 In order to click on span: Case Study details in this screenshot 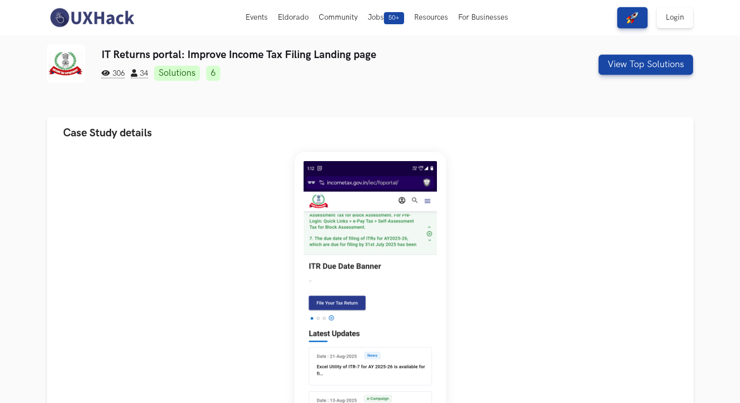, I will do `click(108, 133)`.